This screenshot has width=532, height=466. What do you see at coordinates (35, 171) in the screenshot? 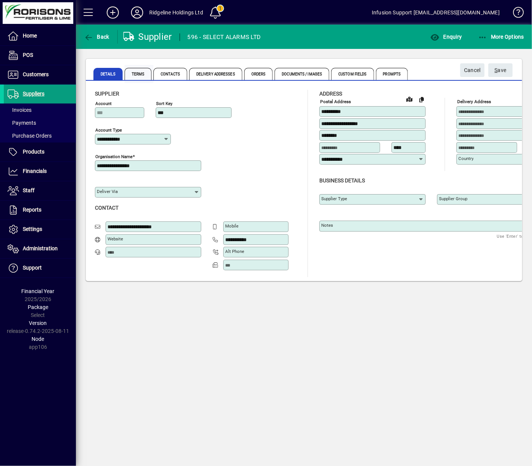
I see `span: Financials` at bounding box center [35, 171].